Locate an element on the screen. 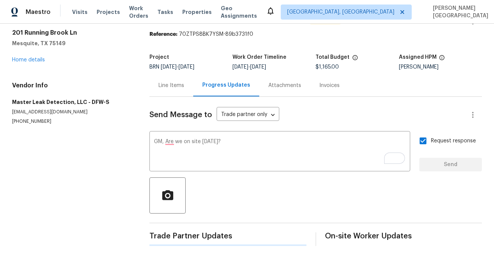 This screenshot has width=494, height=258. h5: Total Budget is located at coordinates (333, 57).